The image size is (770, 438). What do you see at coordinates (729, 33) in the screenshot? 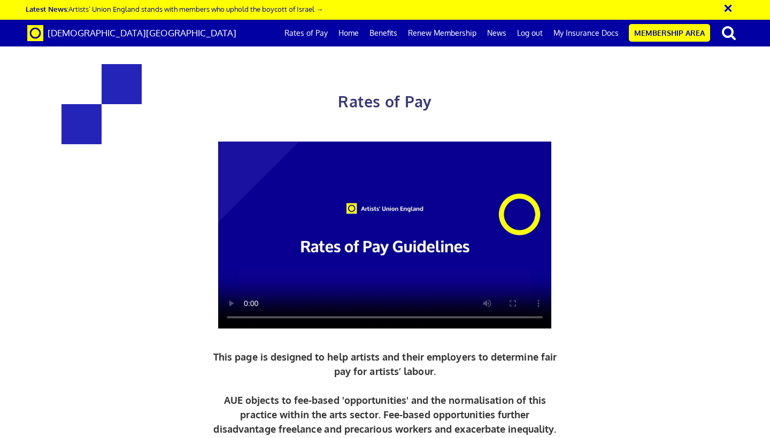
I see `button: search` at bounding box center [729, 33].